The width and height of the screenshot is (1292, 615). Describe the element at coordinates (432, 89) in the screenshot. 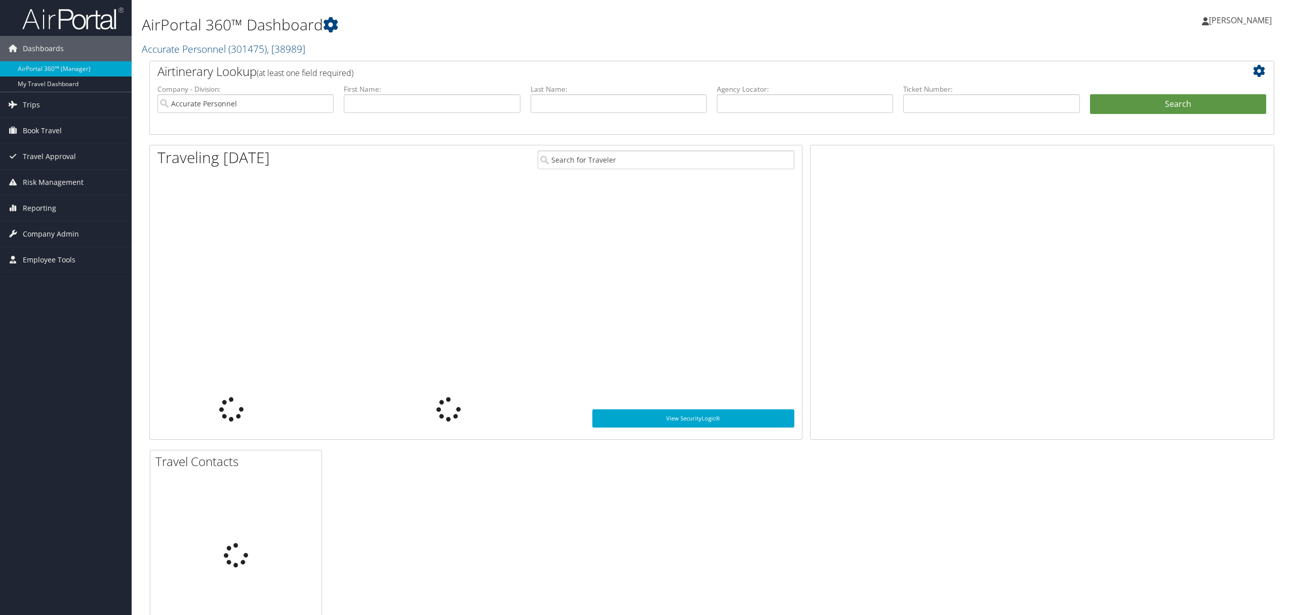

I see `label: First Name:` at that location.